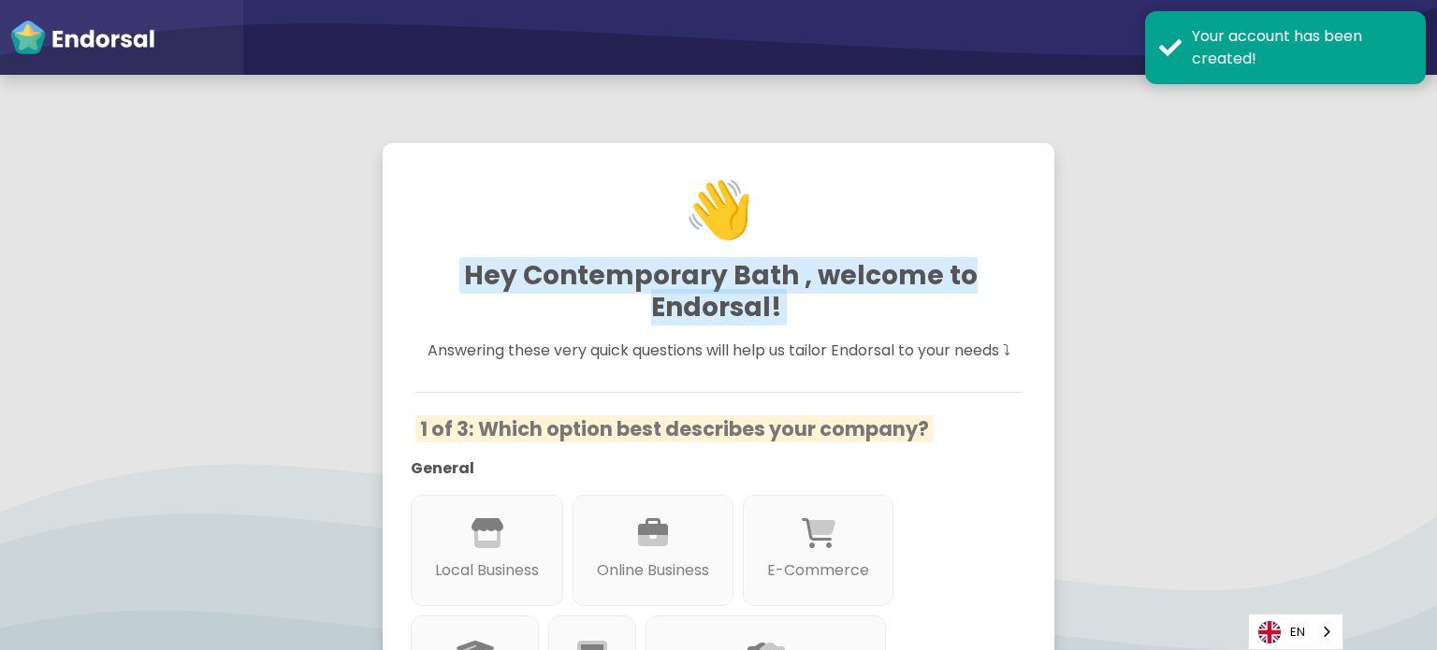  Describe the element at coordinates (1296, 632) in the screenshot. I see `a: EN` at that location.